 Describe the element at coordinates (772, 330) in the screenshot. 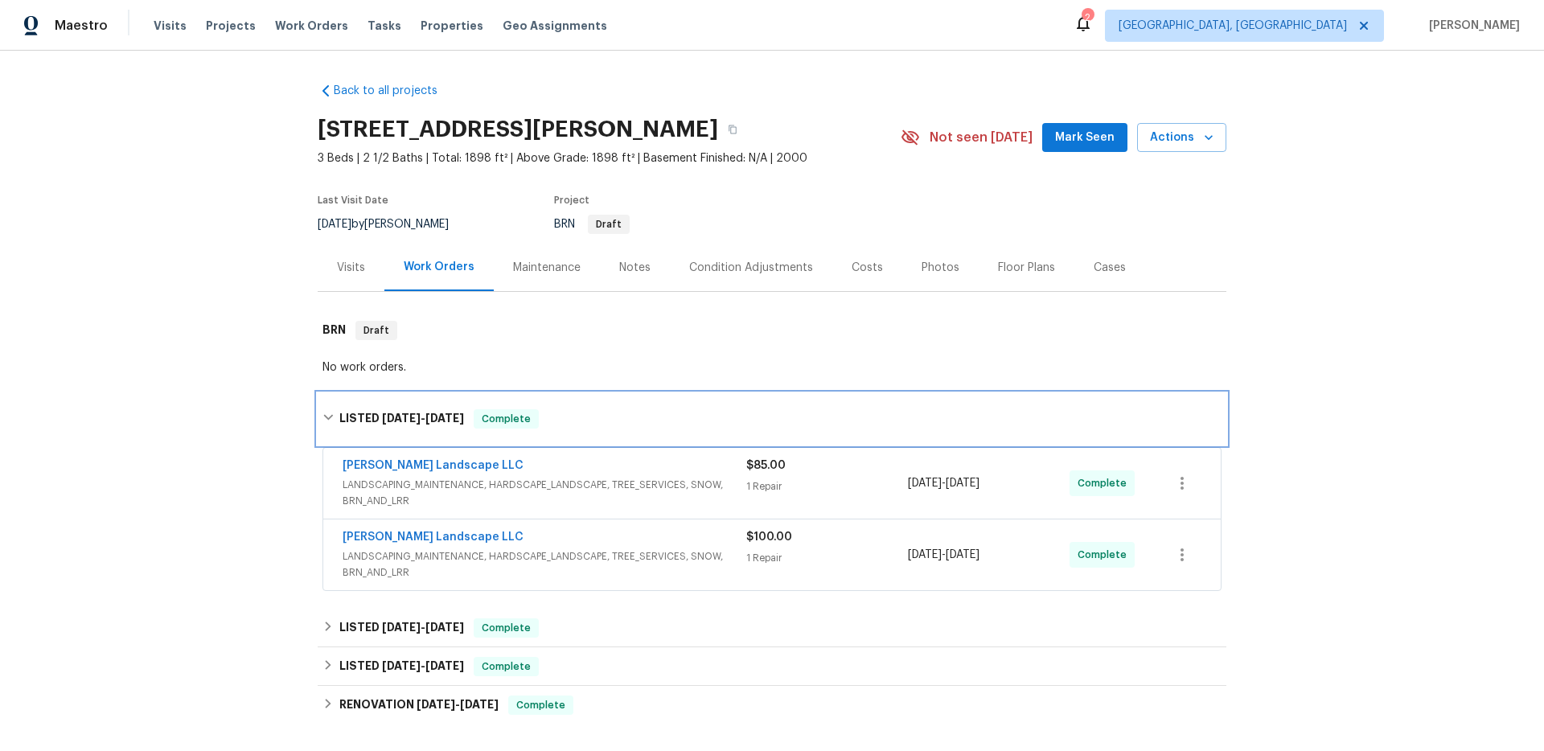

I see `div: BRN Draft` at that location.